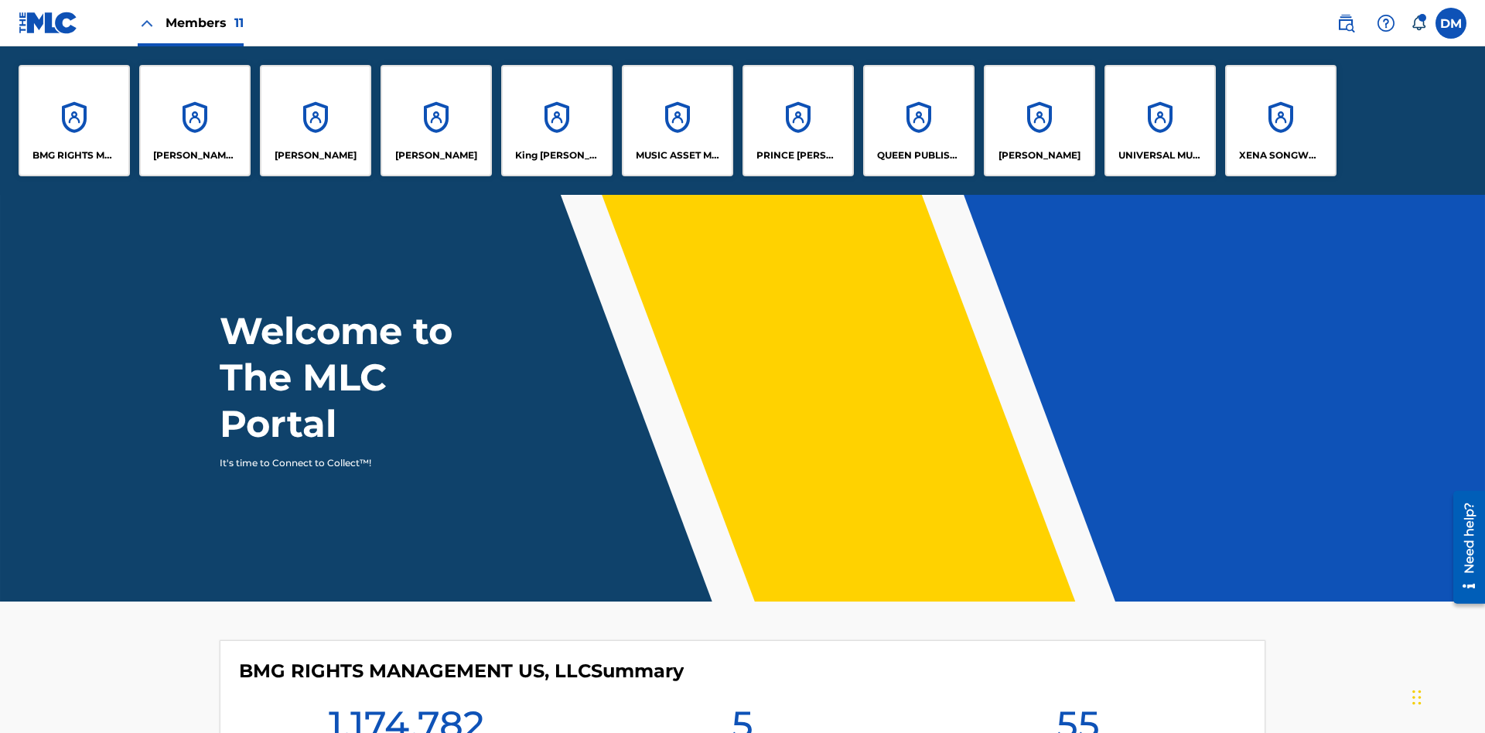 The height and width of the screenshot is (733, 1485). I want to click on span: Members, so click(204, 22).